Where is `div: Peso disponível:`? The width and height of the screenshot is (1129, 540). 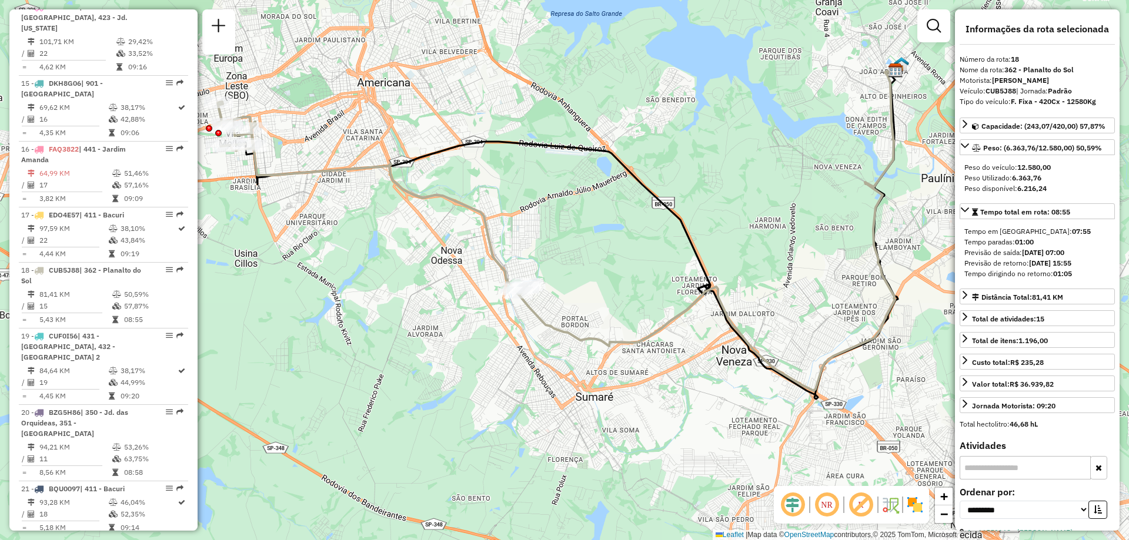
div: Peso disponível: is located at coordinates (1037, 189).